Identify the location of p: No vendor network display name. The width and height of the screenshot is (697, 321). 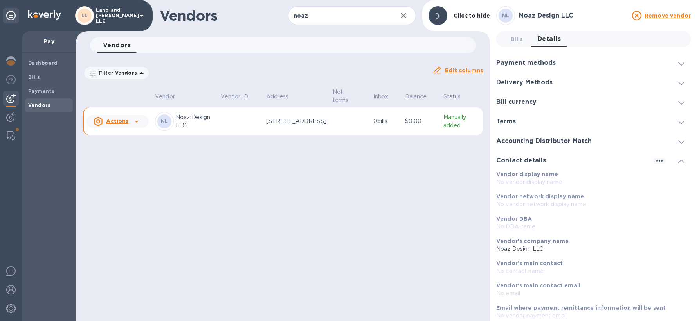
(590, 205).